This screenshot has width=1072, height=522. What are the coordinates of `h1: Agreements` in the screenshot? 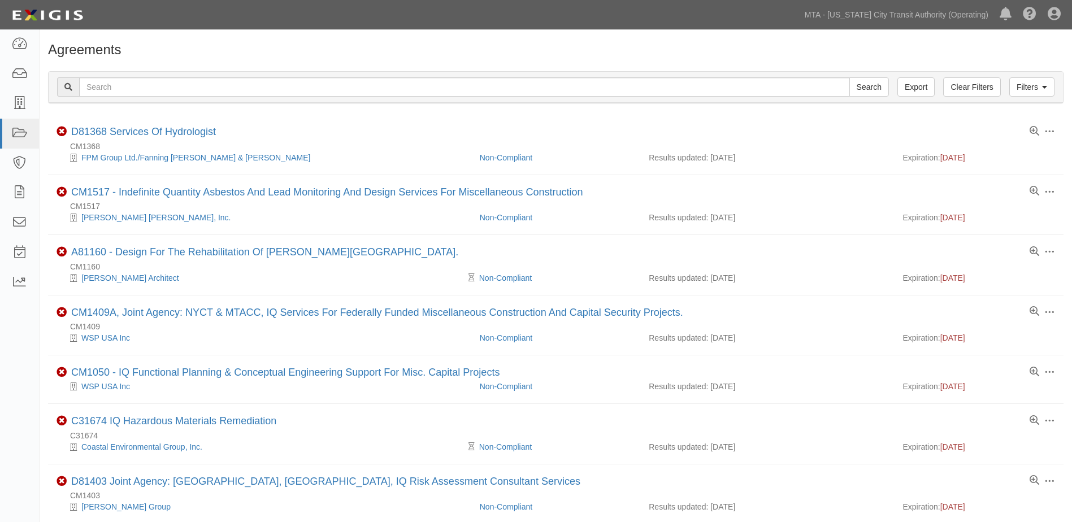 It's located at (556, 50).